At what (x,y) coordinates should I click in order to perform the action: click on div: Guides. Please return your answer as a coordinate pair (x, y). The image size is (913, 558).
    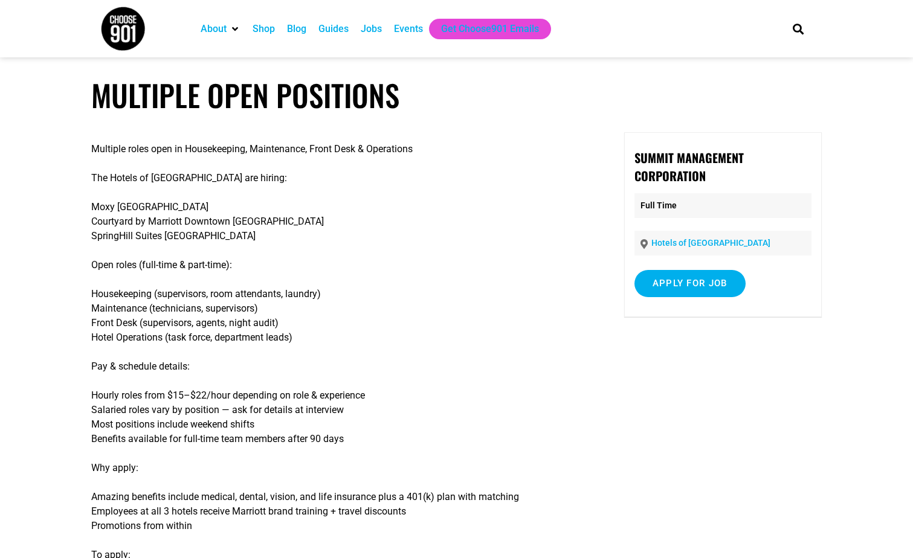
    Looking at the image, I should click on (333, 29).